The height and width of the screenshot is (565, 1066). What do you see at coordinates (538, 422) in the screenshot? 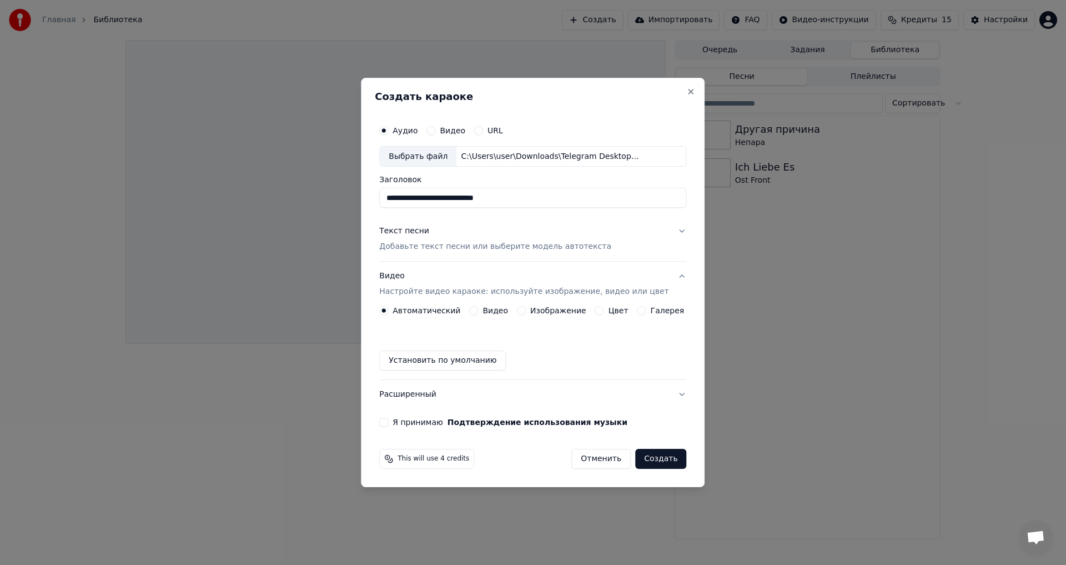
I see `button: Я принимаю` at bounding box center [538, 422].